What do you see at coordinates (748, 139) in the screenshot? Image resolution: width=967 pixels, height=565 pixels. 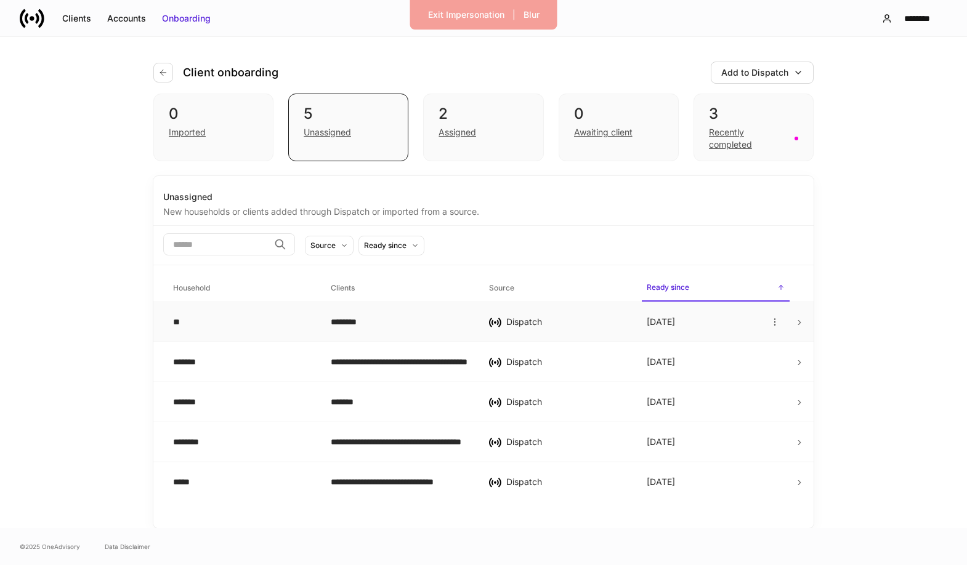 I see `div: Recently completed` at bounding box center [748, 139].